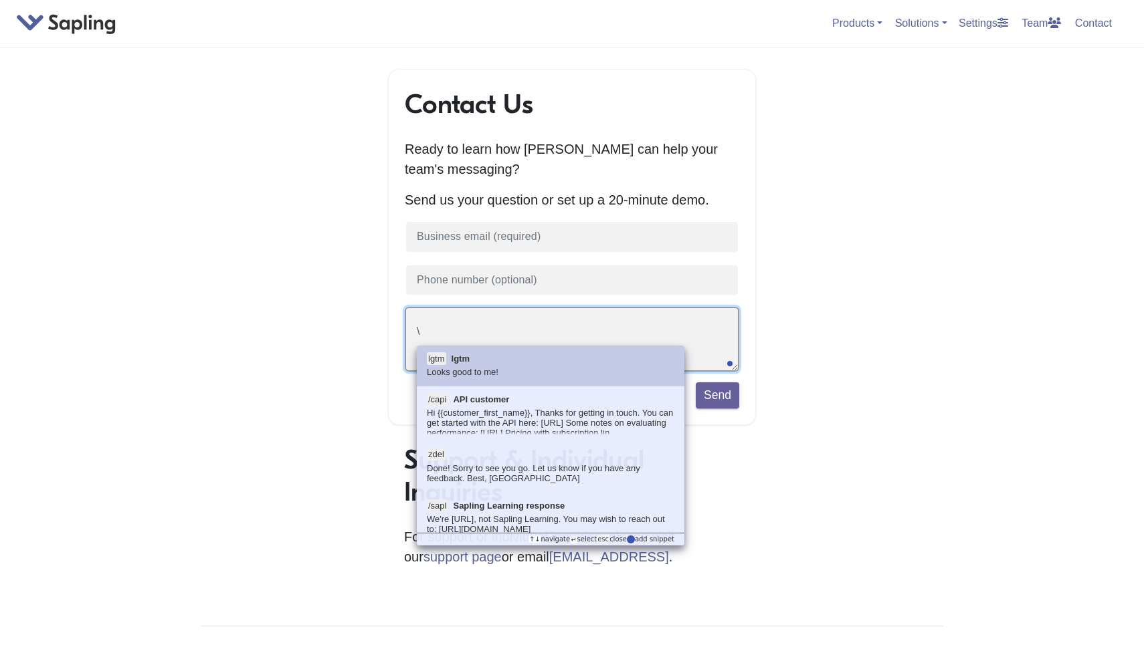  Describe the element at coordinates (462, 557) in the screenshot. I see `a: support page` at that location.